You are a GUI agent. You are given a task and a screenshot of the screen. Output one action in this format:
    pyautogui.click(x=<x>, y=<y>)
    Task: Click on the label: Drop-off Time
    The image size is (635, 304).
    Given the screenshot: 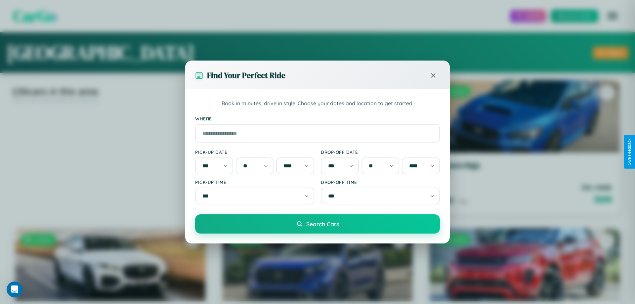 What is the action you would take?
    pyautogui.click(x=380, y=182)
    